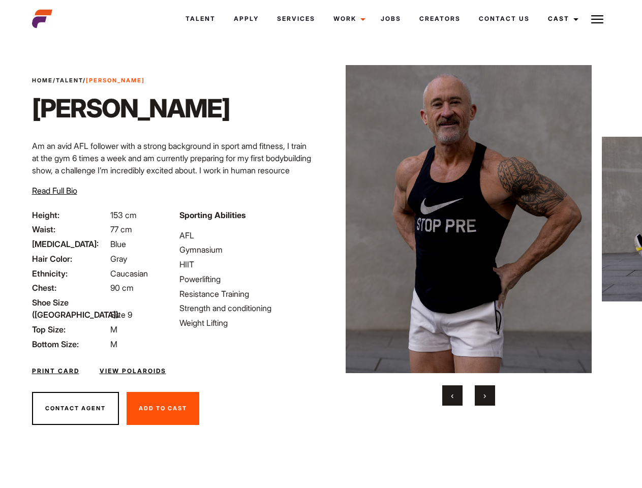  I want to click on span: Ethnicity:, so click(70, 273).